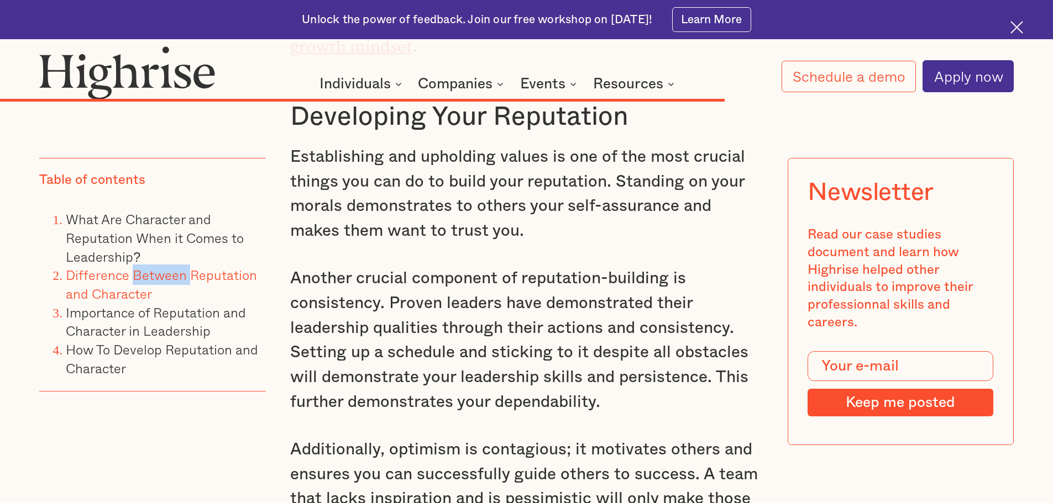 This screenshot has width=1053, height=503. I want to click on a: Learn More, so click(711, 19).